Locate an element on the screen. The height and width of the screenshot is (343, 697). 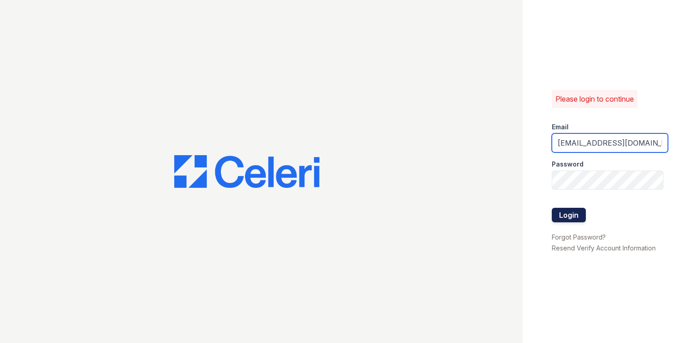
img: CE_Logo_Blue-a8612792a0a2168367f1c8372b55b34899dd931a85d93a1a3d3e32e68fde9ad4.png is located at coordinates (247, 172).